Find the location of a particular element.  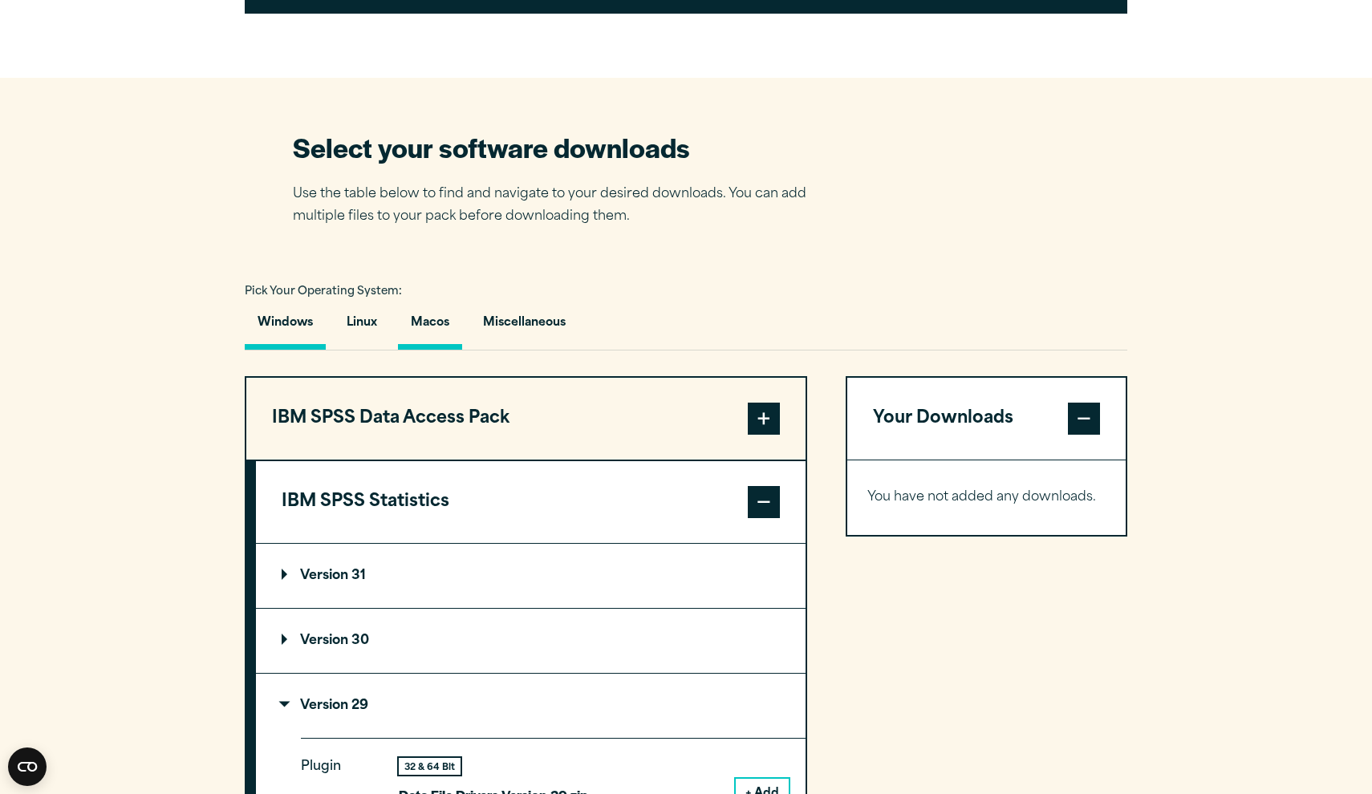

p: You have not added any downloads. is located at coordinates (986, 497).